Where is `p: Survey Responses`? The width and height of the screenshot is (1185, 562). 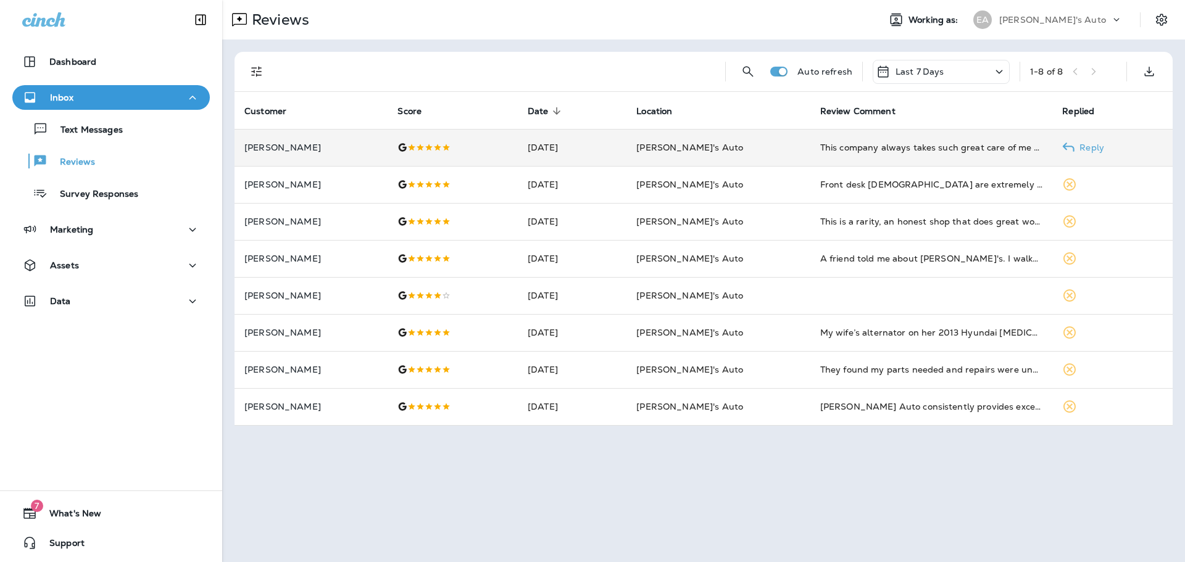 p: Survey Responses is located at coordinates (93, 194).